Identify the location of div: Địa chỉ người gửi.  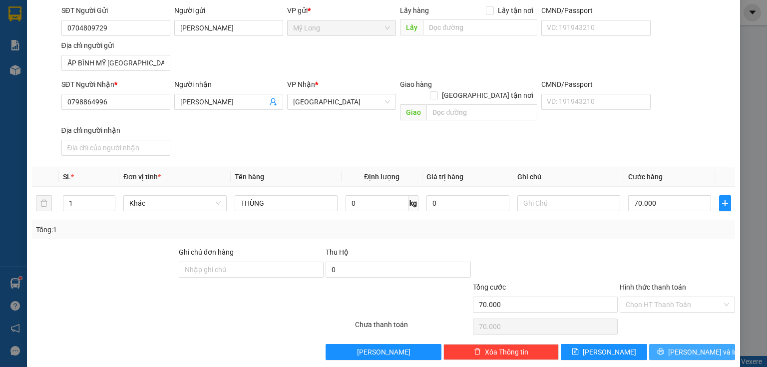
(116, 45).